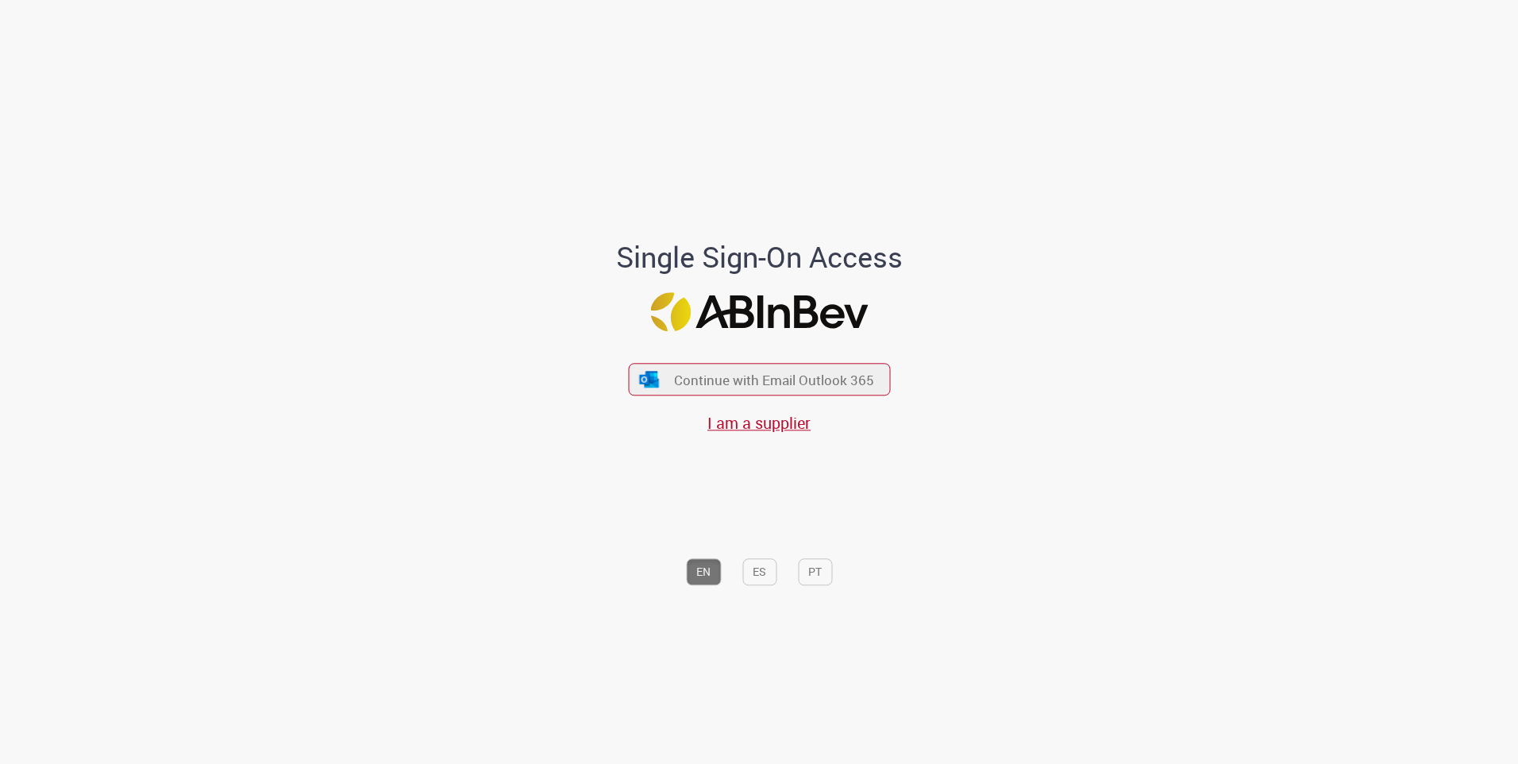 The width and height of the screenshot is (1518, 764). I want to click on button: ícone Azure/Microsoft 360 Continue with Email Outlook 365, so click(759, 379).